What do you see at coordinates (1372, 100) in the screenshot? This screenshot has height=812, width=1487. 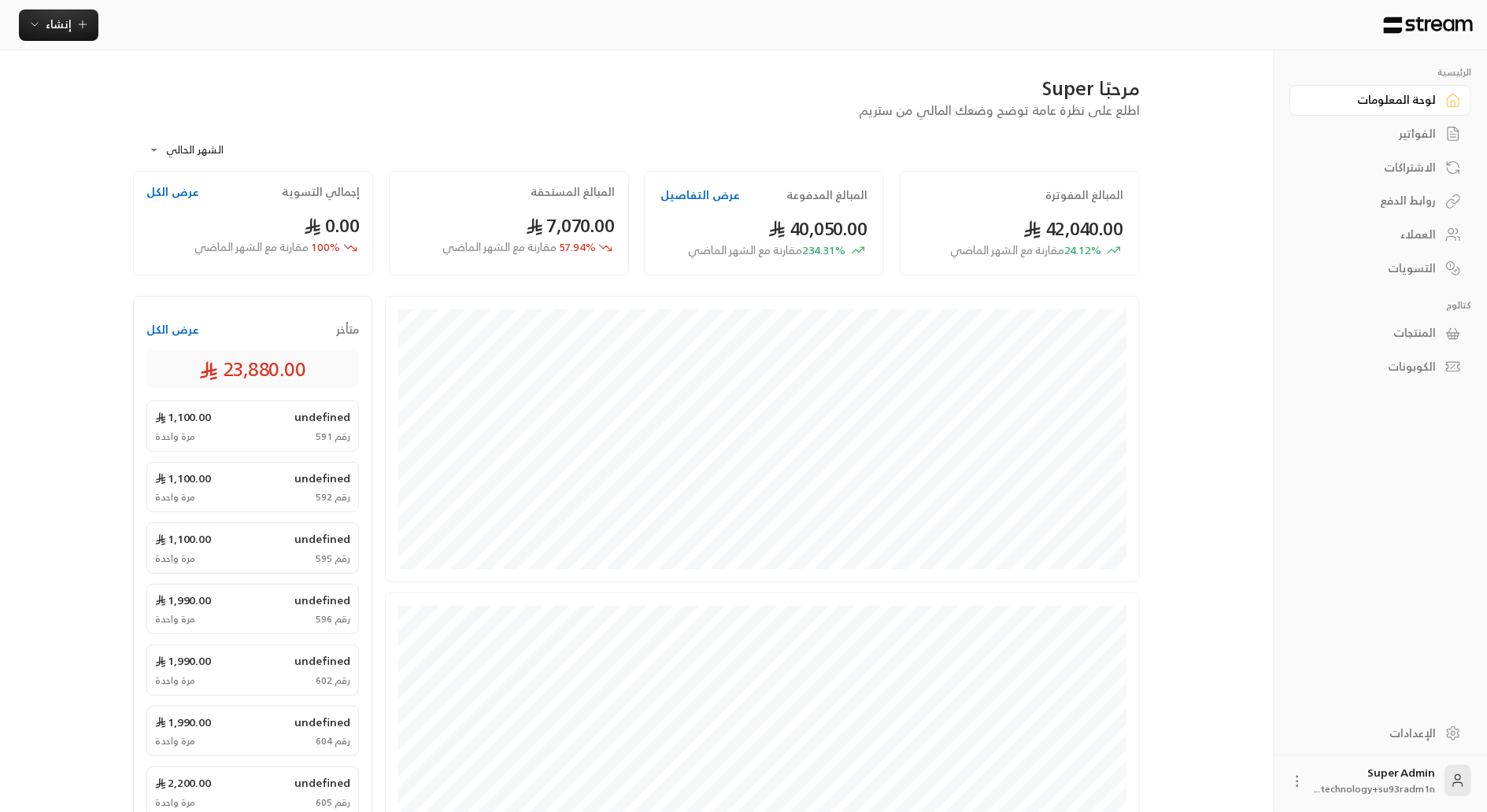 I see `div: لوحة المعلومات` at bounding box center [1372, 100].